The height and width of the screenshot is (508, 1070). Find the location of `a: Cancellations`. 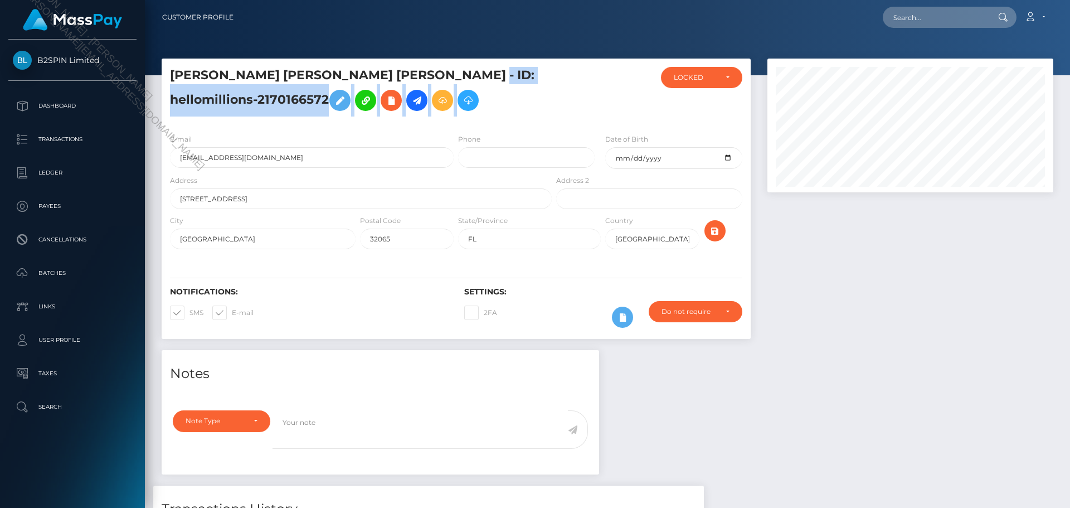

a: Cancellations is located at coordinates (72, 240).